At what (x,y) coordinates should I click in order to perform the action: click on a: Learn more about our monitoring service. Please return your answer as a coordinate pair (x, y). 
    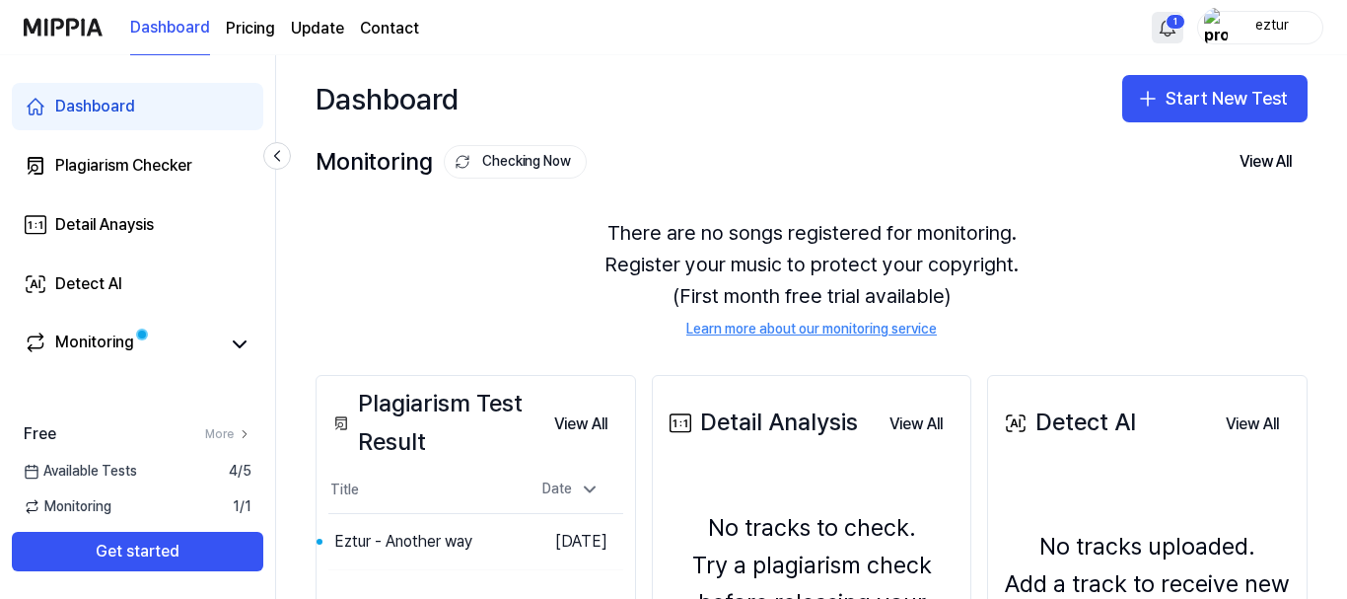
    Looking at the image, I should click on (812, 329).